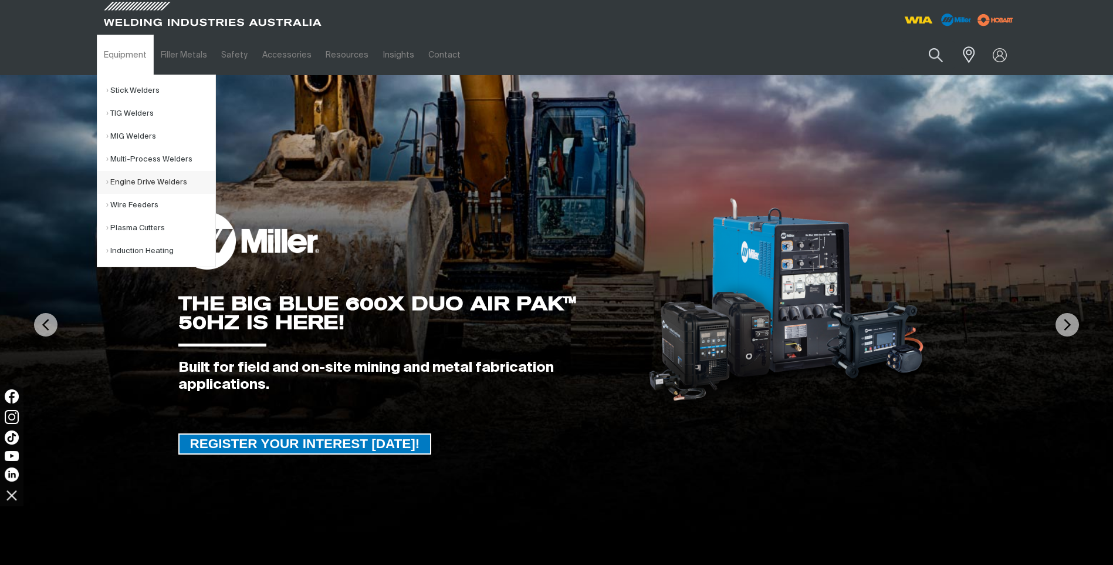 This screenshot has height=565, width=1113. I want to click on div: GET A FREE 16TC & 12P SAMPLE PACK!, so click(557, 190).